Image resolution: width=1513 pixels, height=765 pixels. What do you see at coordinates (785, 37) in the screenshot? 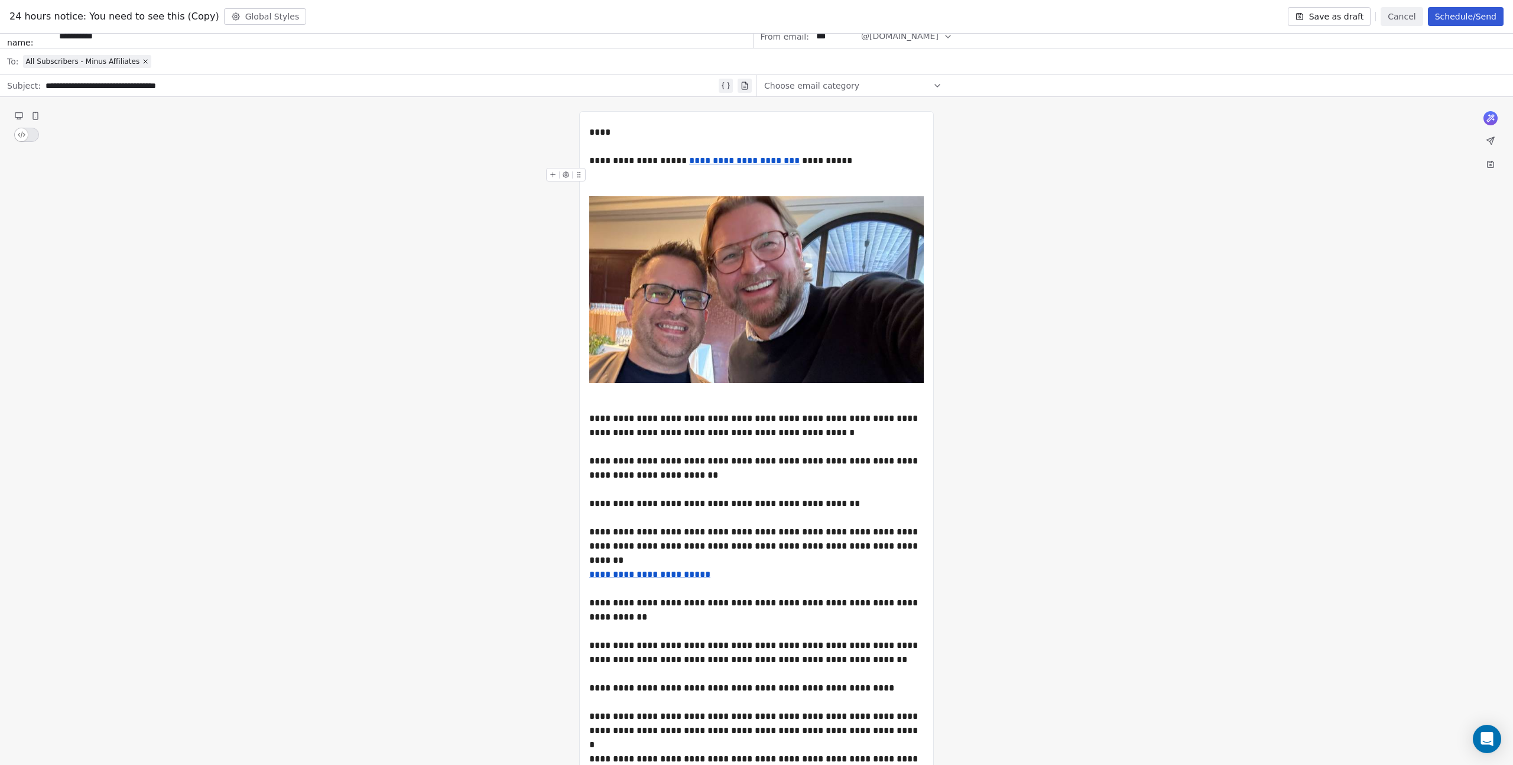
I see `span: From email:` at bounding box center [785, 37].